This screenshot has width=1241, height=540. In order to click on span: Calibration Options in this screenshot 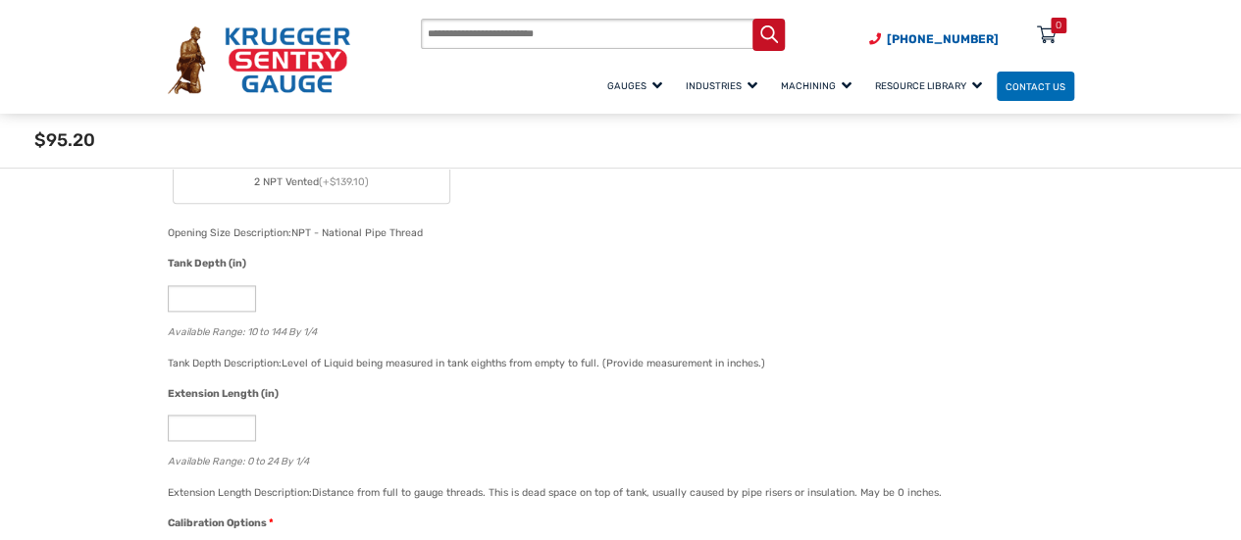, I will do `click(217, 523)`.